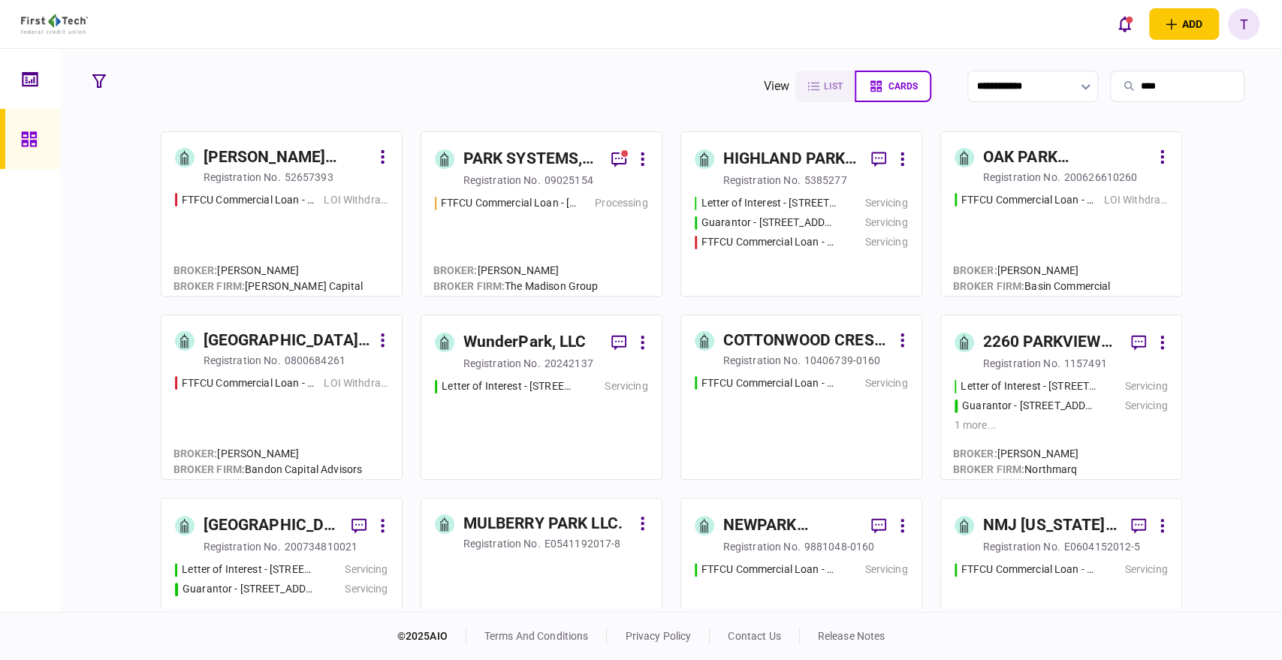 This screenshot has width=1282, height=660. Describe the element at coordinates (525, 342) in the screenshot. I see `div: WunderPark, LLC` at that location.